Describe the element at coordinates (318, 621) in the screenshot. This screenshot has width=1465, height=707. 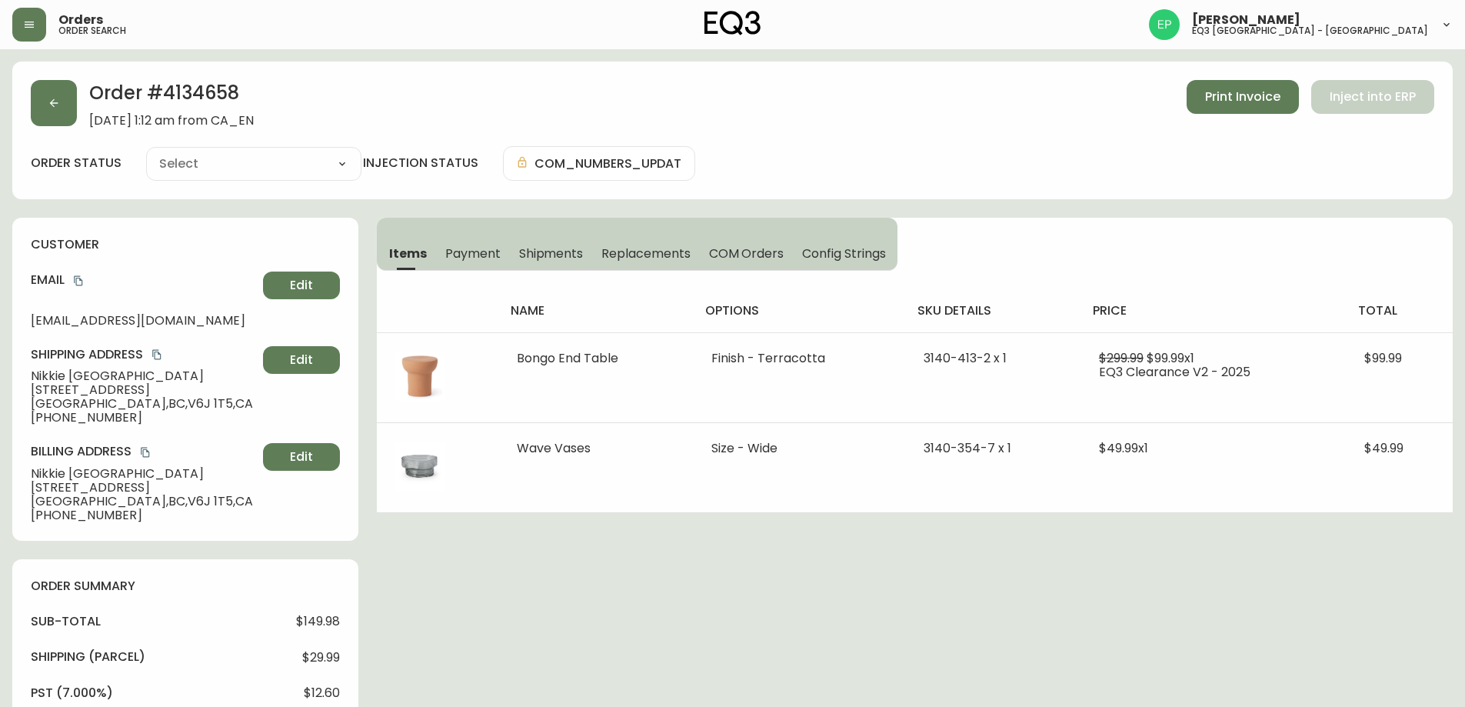
I see `span: $149.98` at that location.